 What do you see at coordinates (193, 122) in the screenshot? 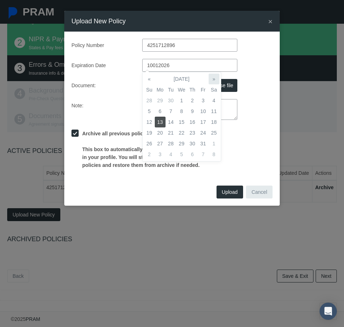
I see `td: 16` at bounding box center [193, 122].